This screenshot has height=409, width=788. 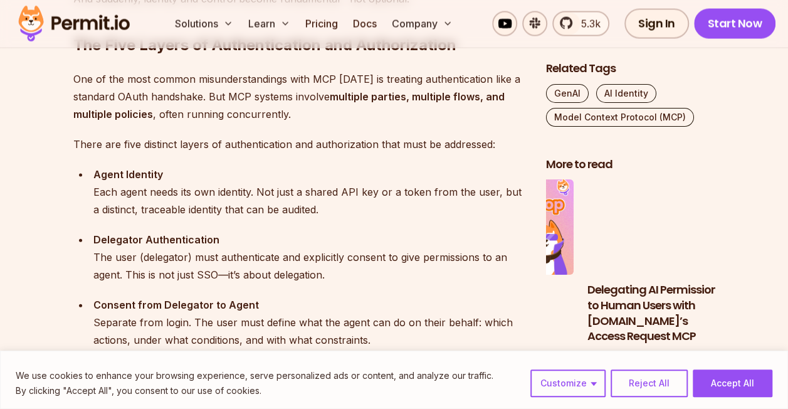 What do you see at coordinates (630, 68) in the screenshot?
I see `h2: Related Tags` at bounding box center [630, 68].